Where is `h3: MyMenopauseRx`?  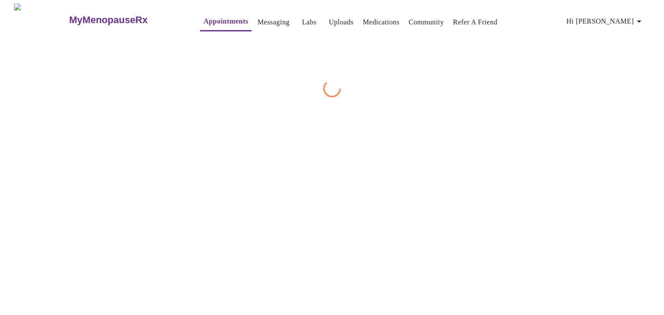
h3: MyMenopauseRx is located at coordinates (108, 20).